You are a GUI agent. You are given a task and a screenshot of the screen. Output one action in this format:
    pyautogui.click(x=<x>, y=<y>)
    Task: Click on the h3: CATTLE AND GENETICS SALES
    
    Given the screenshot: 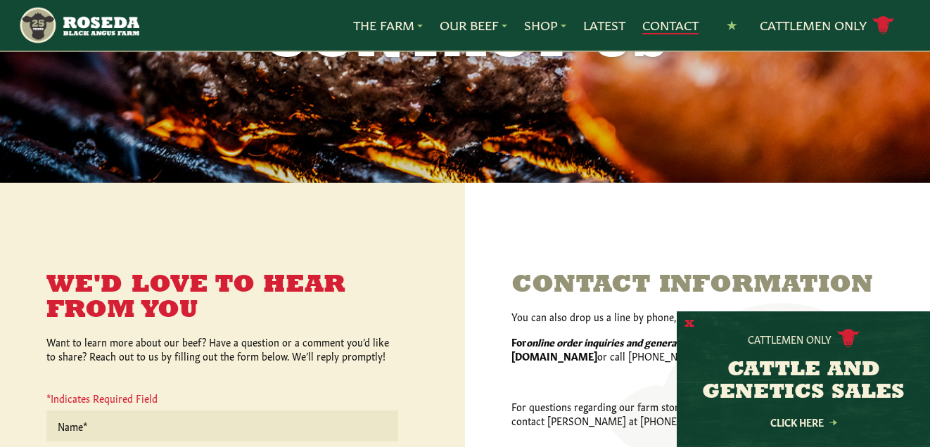 What is the action you would take?
    pyautogui.click(x=803, y=382)
    